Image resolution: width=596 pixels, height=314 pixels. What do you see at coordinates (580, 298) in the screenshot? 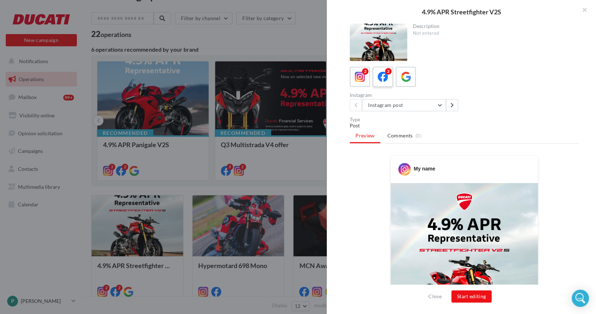
I see `div: Open Intercom Messenger` at bounding box center [580, 298].